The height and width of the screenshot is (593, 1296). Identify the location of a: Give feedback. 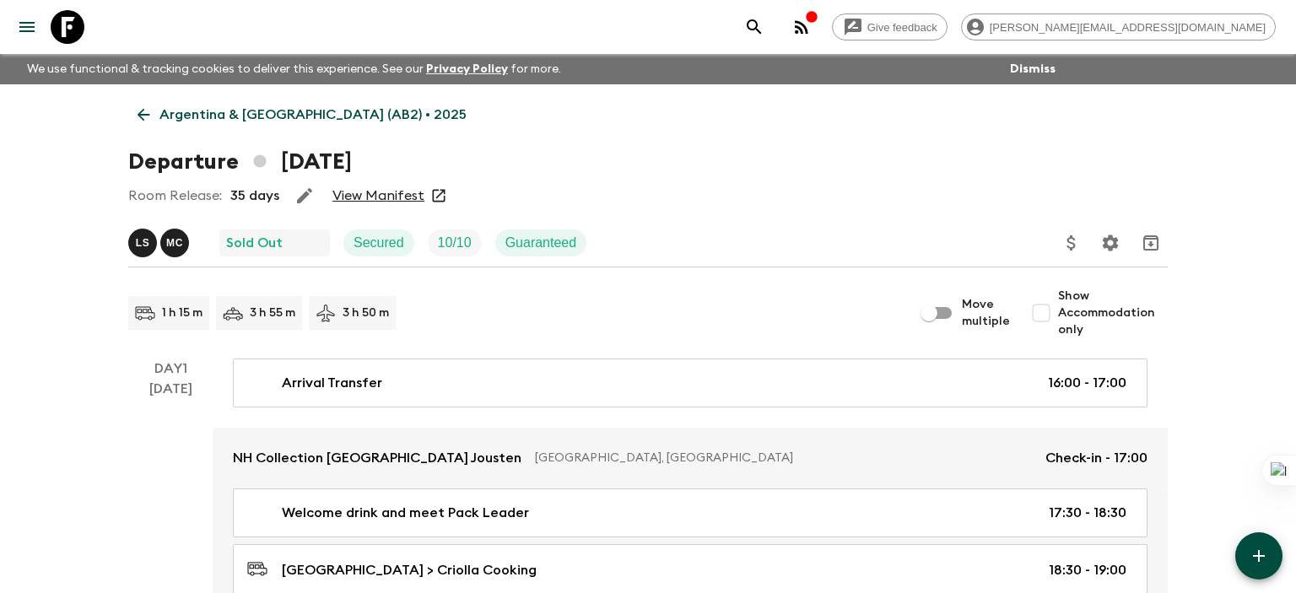
(889, 27).